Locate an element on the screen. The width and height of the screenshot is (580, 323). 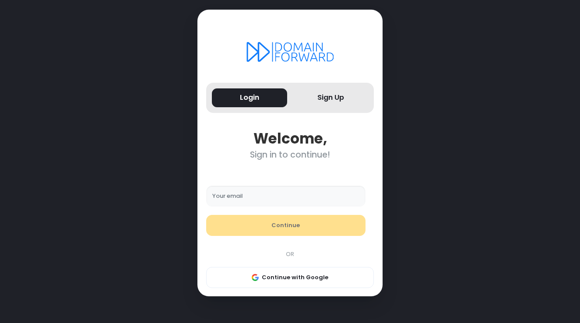
div: Welcome, is located at coordinates (290, 138).